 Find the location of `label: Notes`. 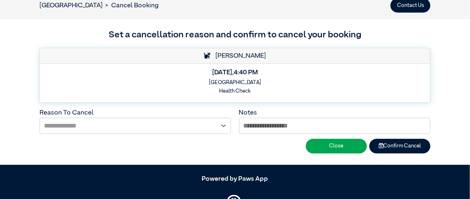

label: Notes is located at coordinates (248, 113).